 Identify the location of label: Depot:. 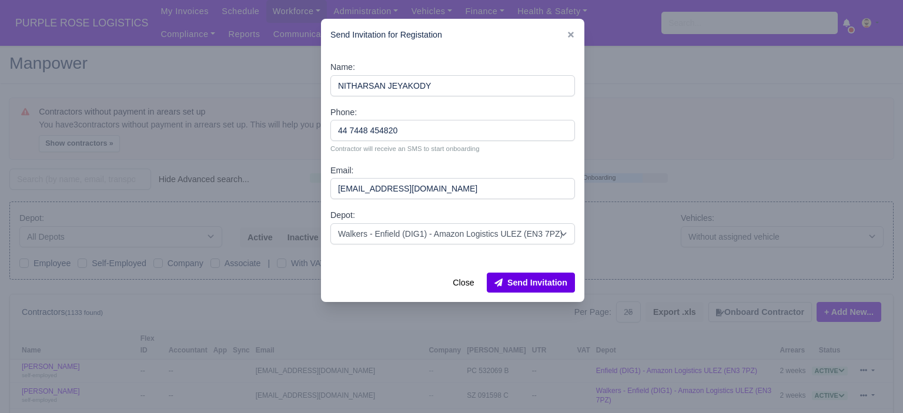
(343, 215).